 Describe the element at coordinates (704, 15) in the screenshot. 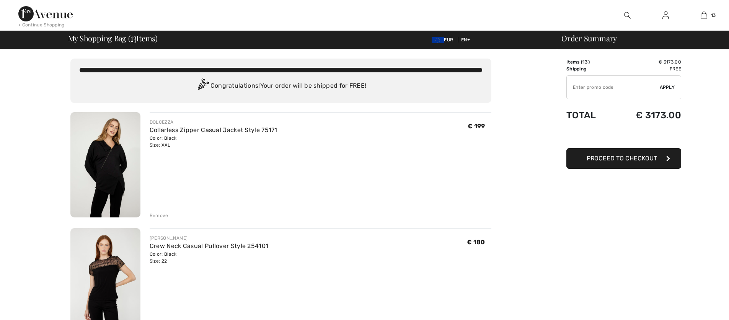

I see `a: 13` at that location.